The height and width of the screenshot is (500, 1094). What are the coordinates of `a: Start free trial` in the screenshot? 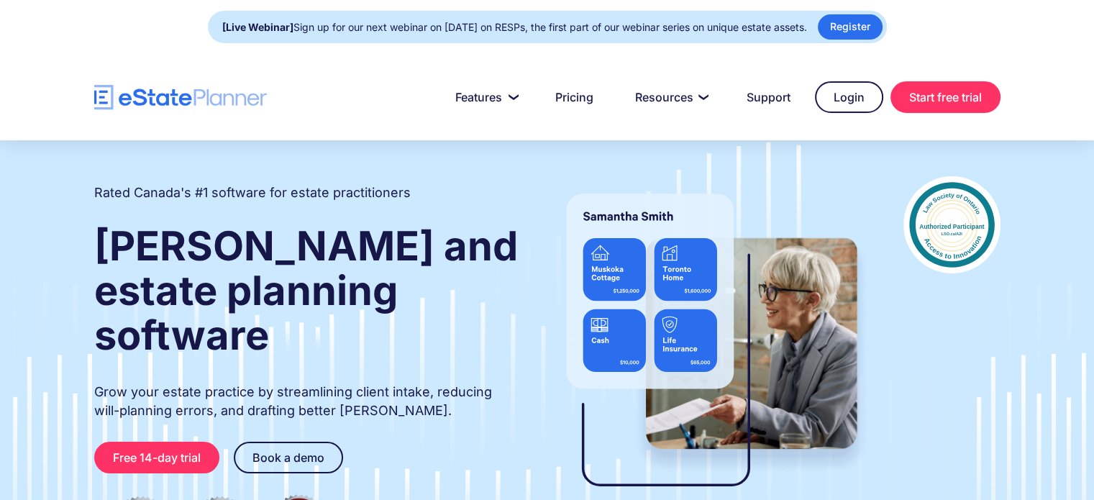 It's located at (945, 97).